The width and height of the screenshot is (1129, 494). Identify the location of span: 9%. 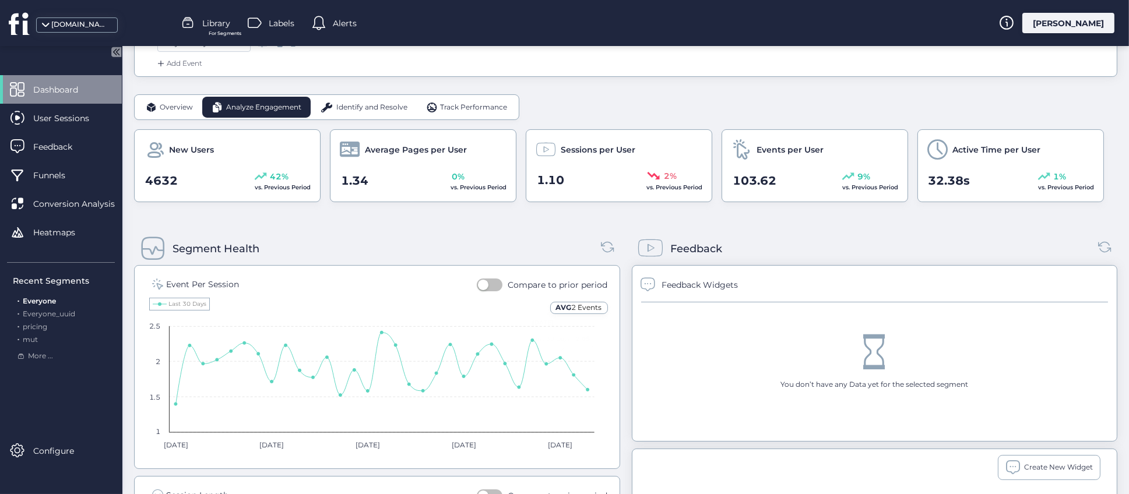
(864, 177).